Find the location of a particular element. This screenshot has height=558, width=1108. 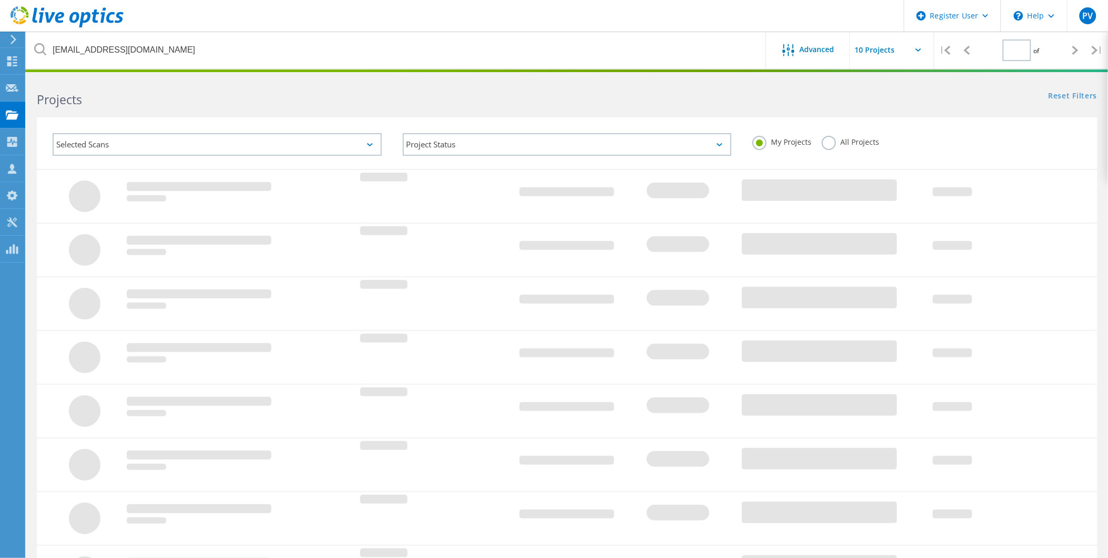

a: Reset Filters is located at coordinates (1073, 96).